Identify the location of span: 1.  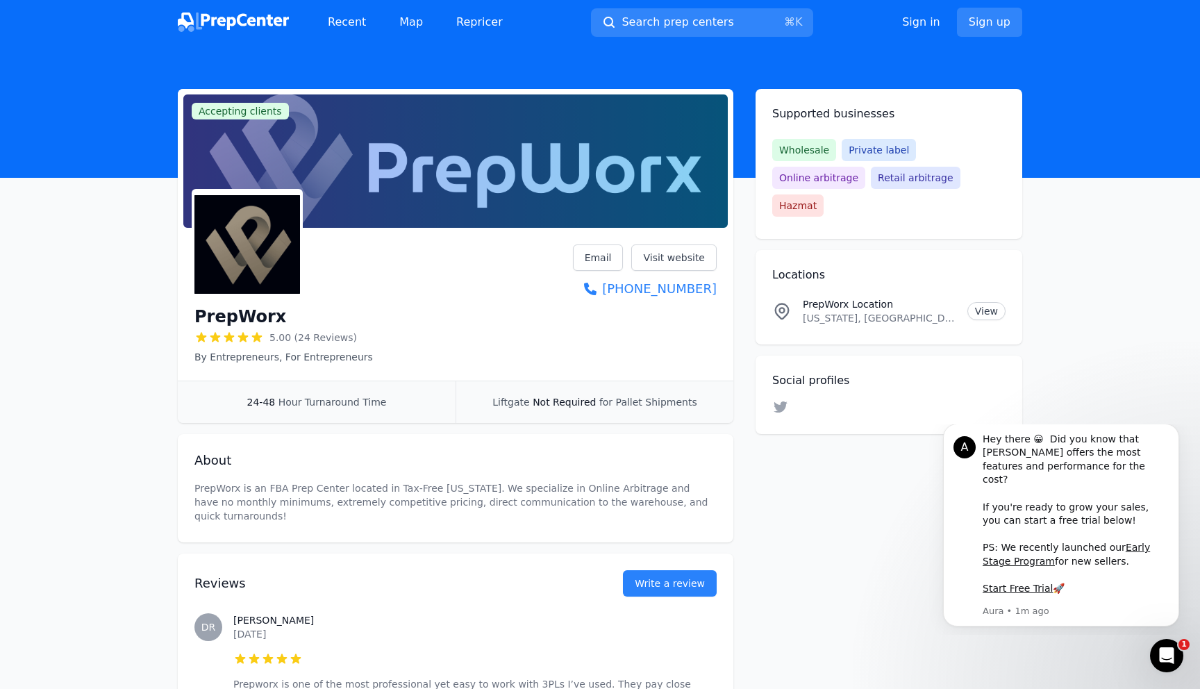
(1184, 644).